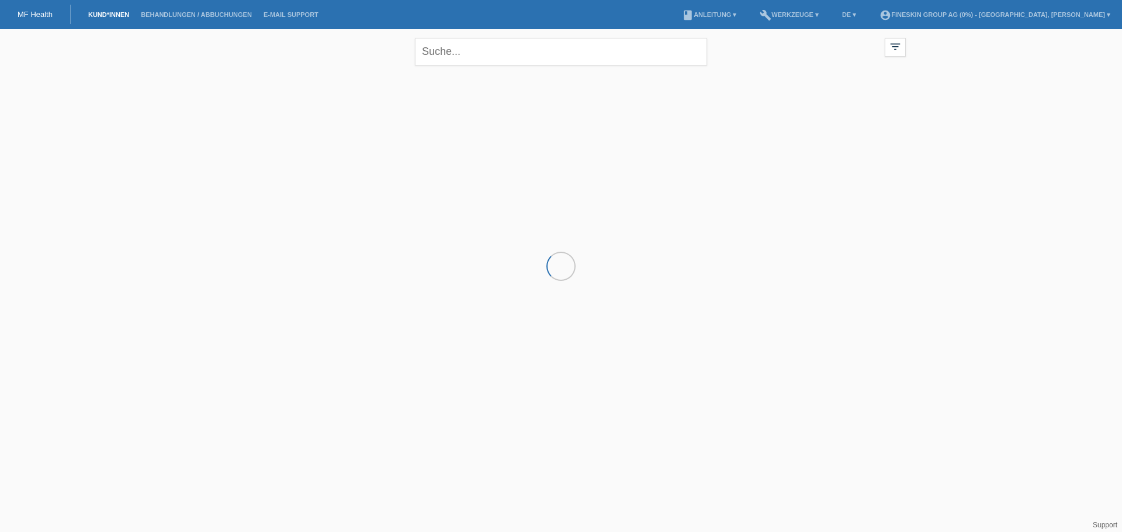  What do you see at coordinates (196, 15) in the screenshot?
I see `a: Behandlungen / Abbuchungen` at bounding box center [196, 15].